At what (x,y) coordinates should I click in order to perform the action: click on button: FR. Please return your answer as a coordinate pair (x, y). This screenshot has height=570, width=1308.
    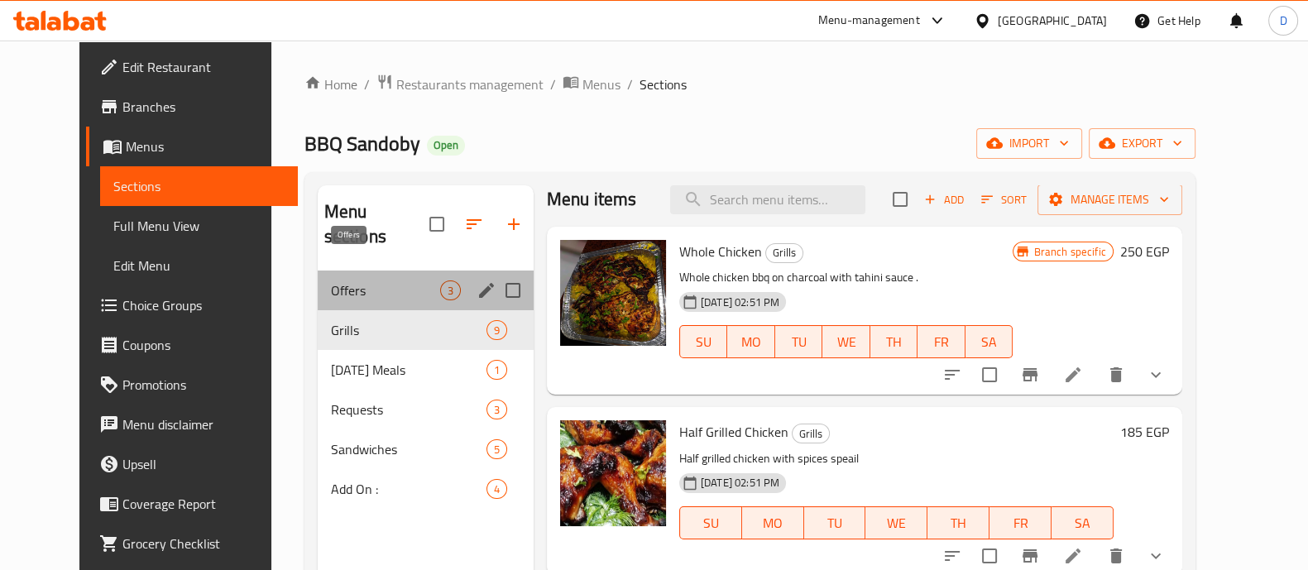
    Looking at the image, I should click on (942, 342).